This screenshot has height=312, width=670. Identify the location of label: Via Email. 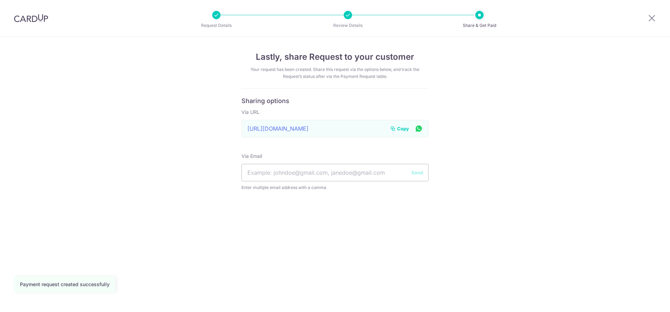
(252, 156).